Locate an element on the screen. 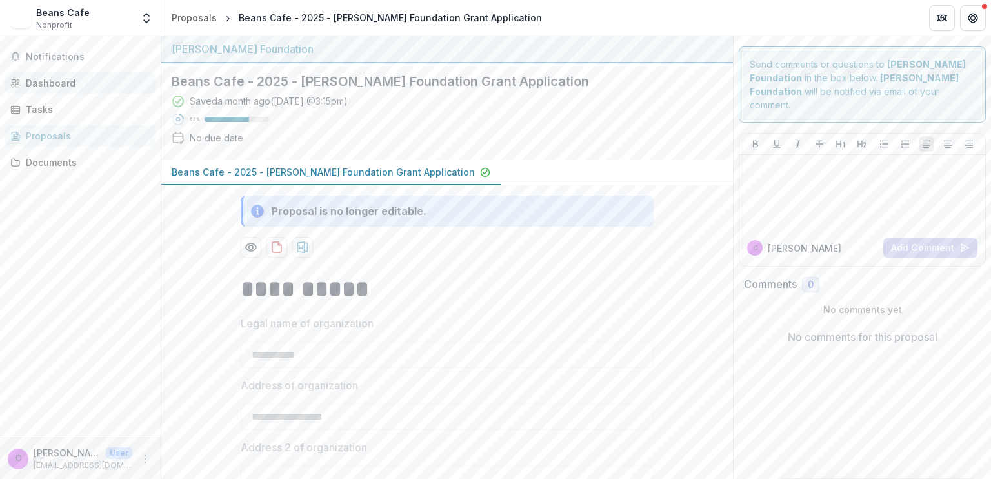 This screenshot has width=991, height=479. img: Beans Cafe is located at coordinates (21, 18).